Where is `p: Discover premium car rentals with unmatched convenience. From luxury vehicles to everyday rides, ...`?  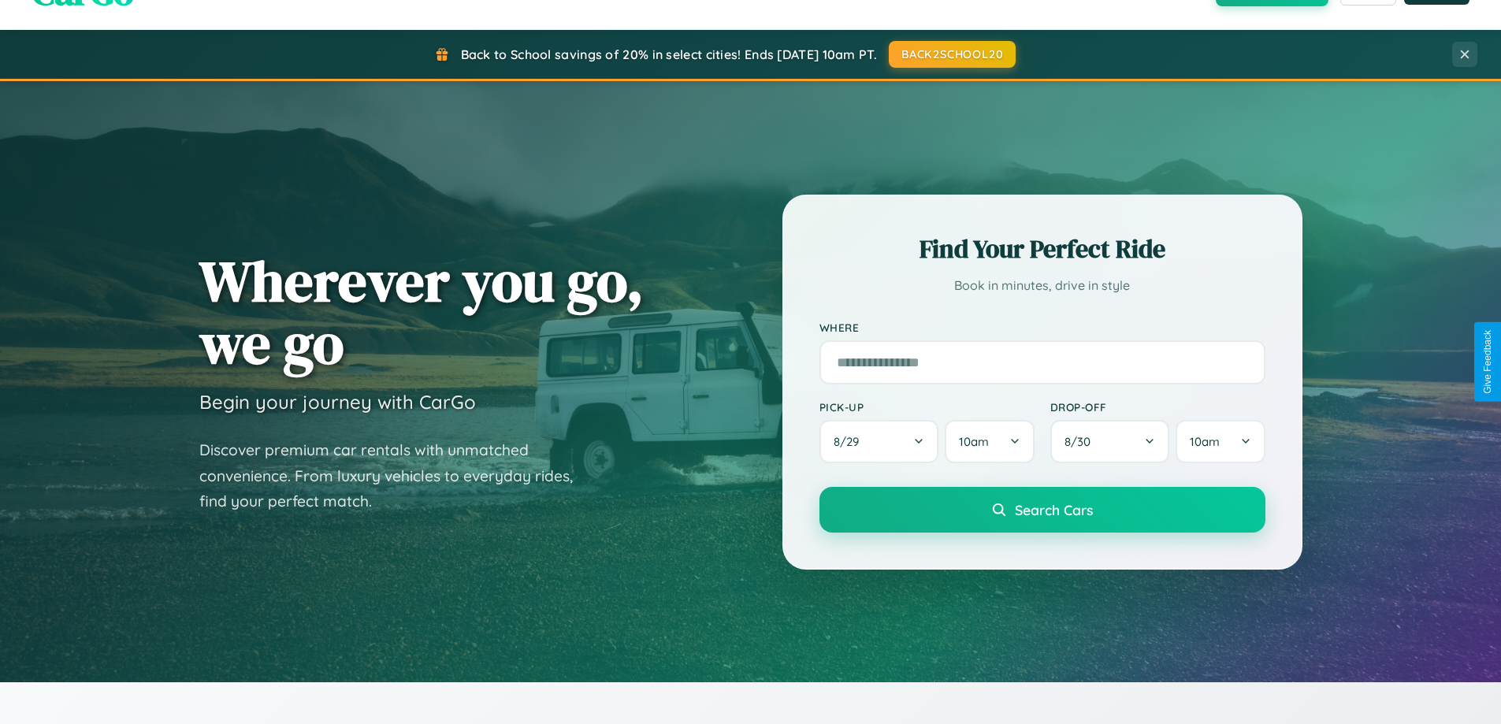
p: Discover premium car rentals with unmatched convenience. From luxury vehicles to everyday rides, ... is located at coordinates (396, 476).